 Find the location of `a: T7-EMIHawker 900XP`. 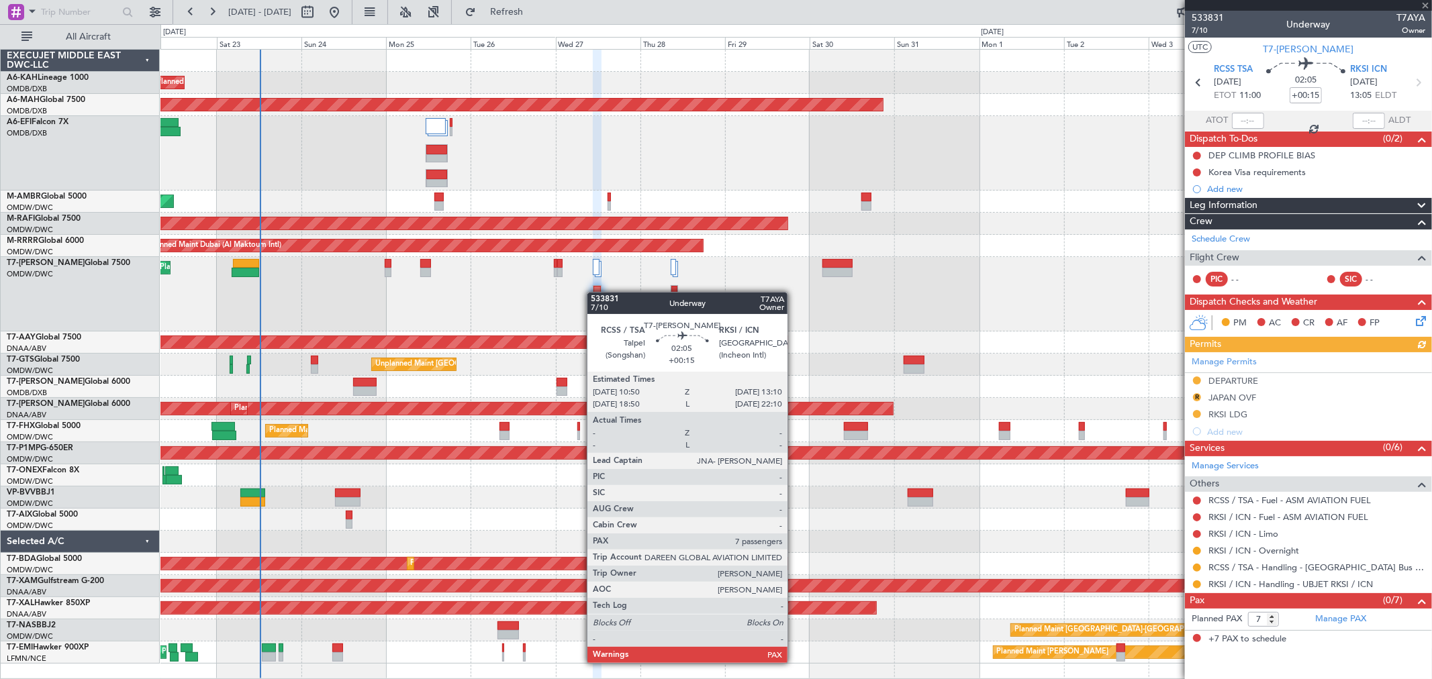

a: T7-EMIHawker 900XP is located at coordinates (48, 648).